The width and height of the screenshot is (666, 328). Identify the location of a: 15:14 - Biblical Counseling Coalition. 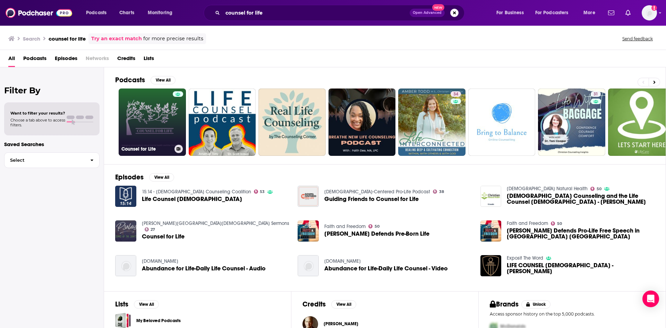
(196, 191).